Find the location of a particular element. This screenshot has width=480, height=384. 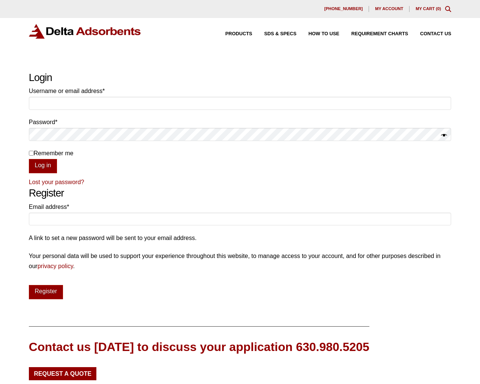

button: Show password is located at coordinates (444, 136).